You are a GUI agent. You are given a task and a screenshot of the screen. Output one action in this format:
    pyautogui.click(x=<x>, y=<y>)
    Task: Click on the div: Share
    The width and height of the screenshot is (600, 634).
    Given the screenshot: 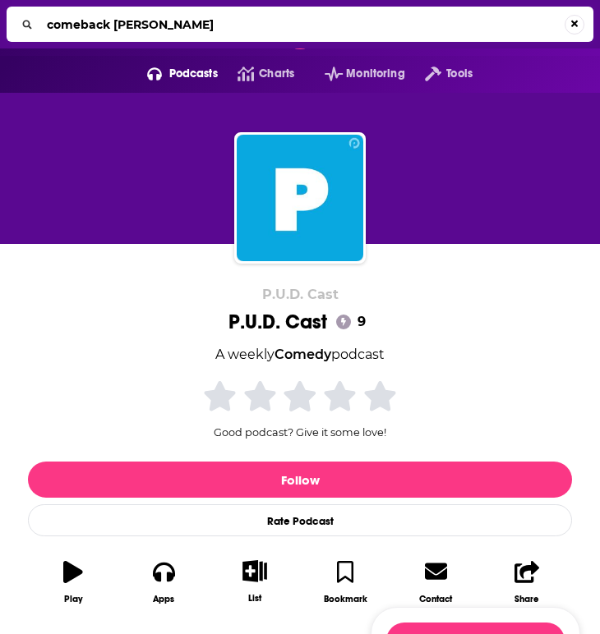 What is the action you would take?
    pyautogui.click(x=527, y=599)
    